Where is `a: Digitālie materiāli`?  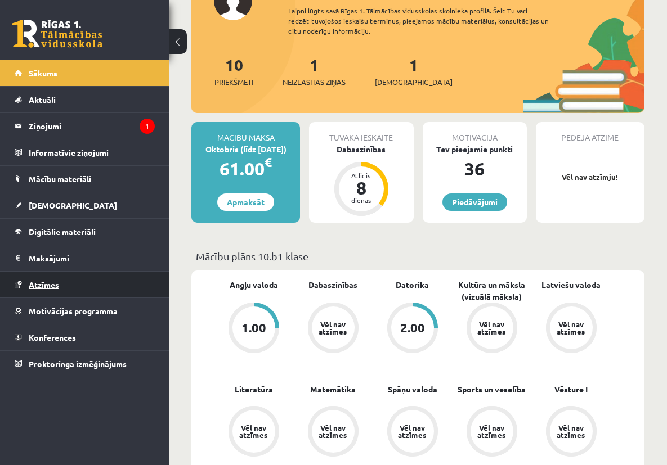
a: Digitālie materiāli is located at coordinates (84, 232).